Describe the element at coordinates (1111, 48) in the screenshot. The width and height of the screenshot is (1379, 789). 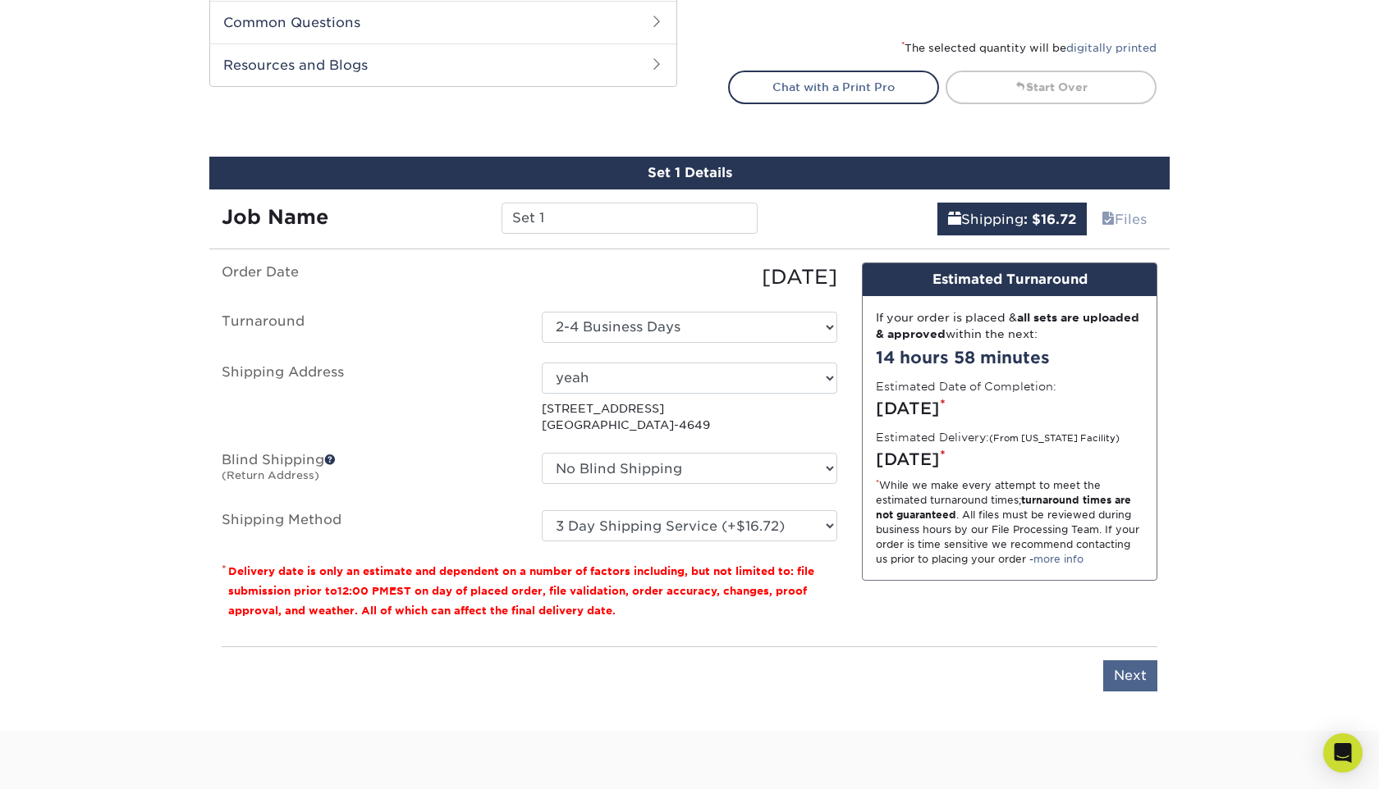
I see `a: digitally printed` at that location.